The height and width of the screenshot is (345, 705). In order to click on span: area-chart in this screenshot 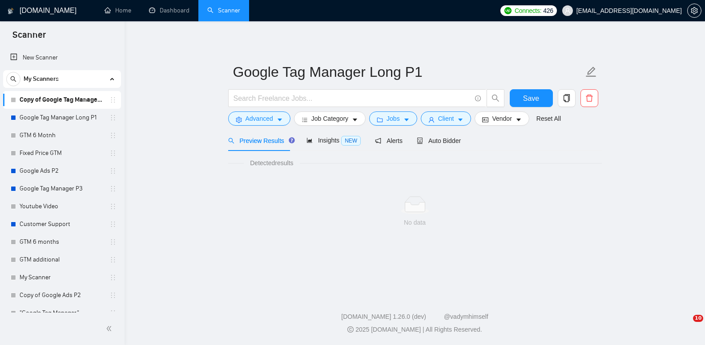, I will do `click(309, 140)`.